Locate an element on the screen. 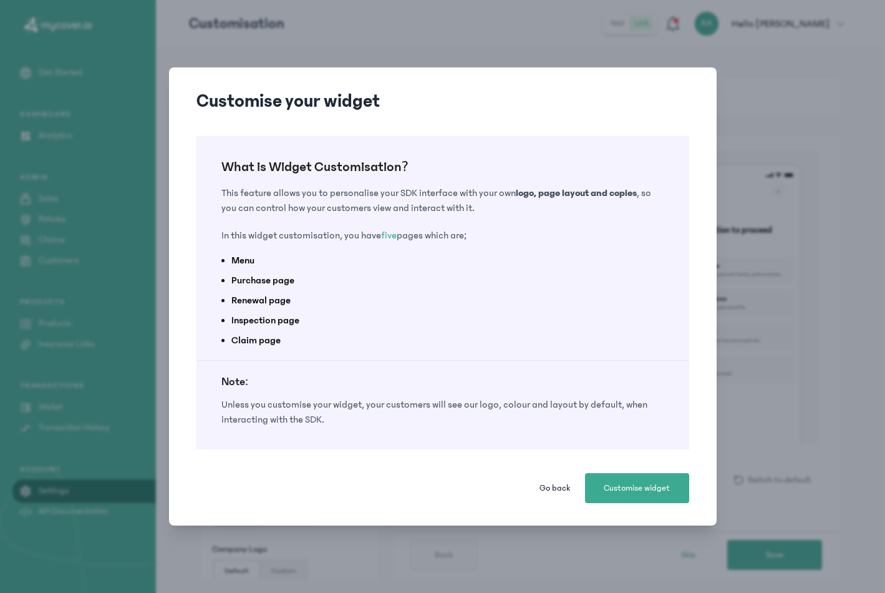 The image size is (885, 593). span: five is located at coordinates (389, 235).